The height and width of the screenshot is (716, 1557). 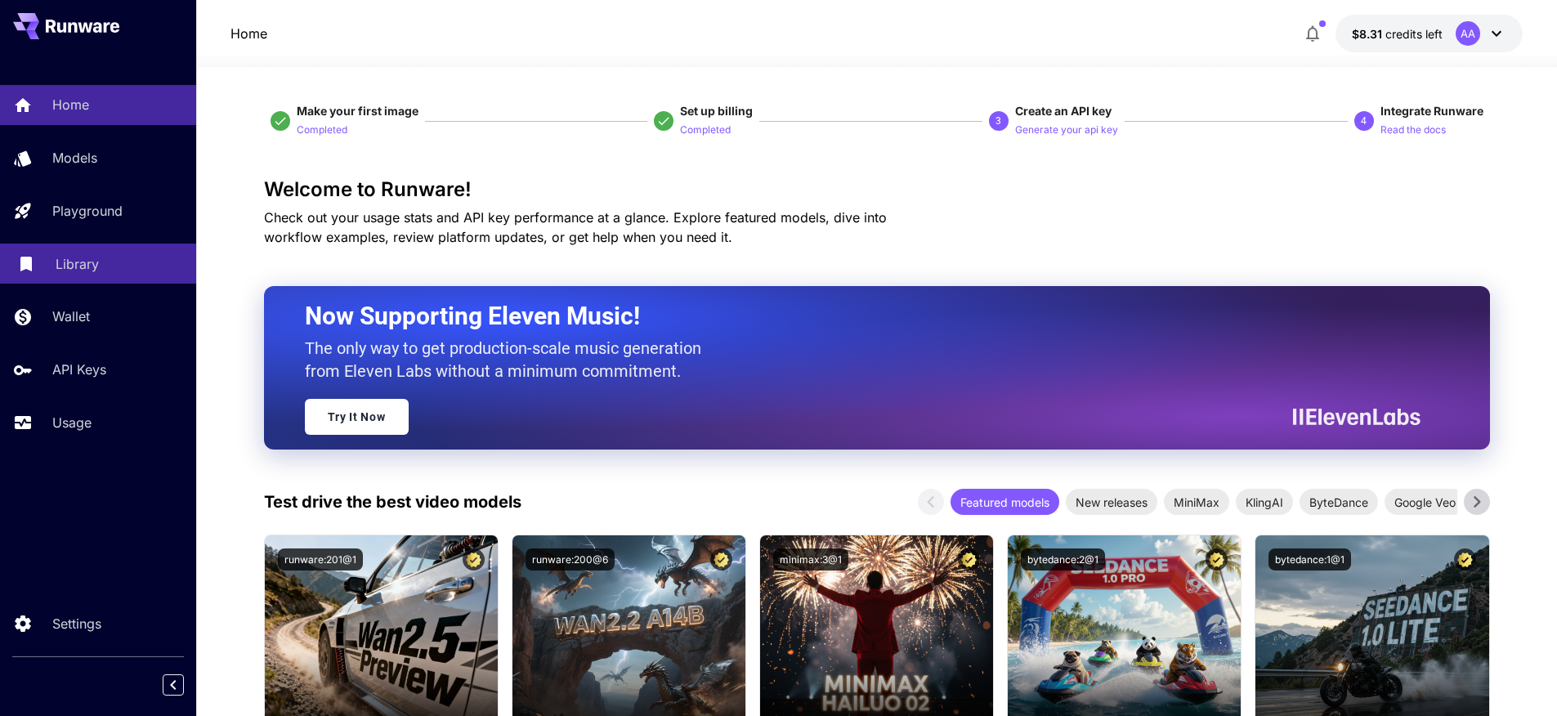 What do you see at coordinates (1264, 502) in the screenshot?
I see `span: KlingAI` at bounding box center [1264, 502].